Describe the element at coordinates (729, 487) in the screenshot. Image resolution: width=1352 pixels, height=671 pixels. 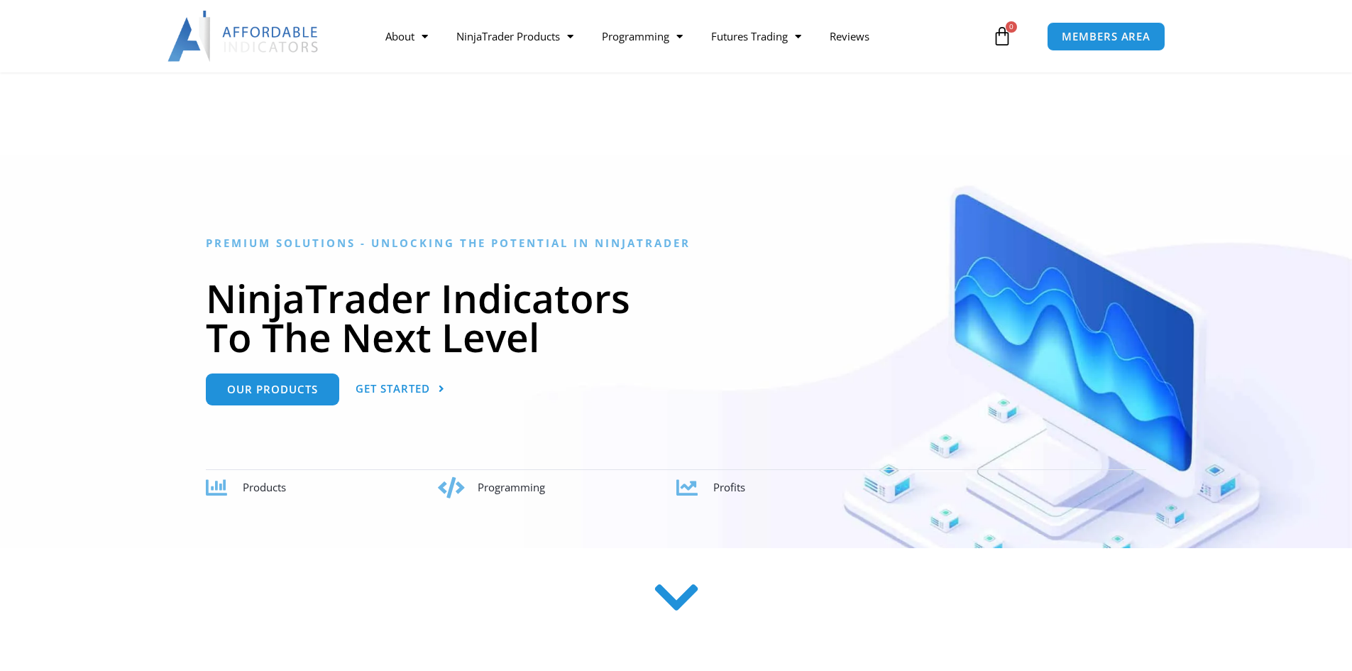
I see `span: Profits` at that location.